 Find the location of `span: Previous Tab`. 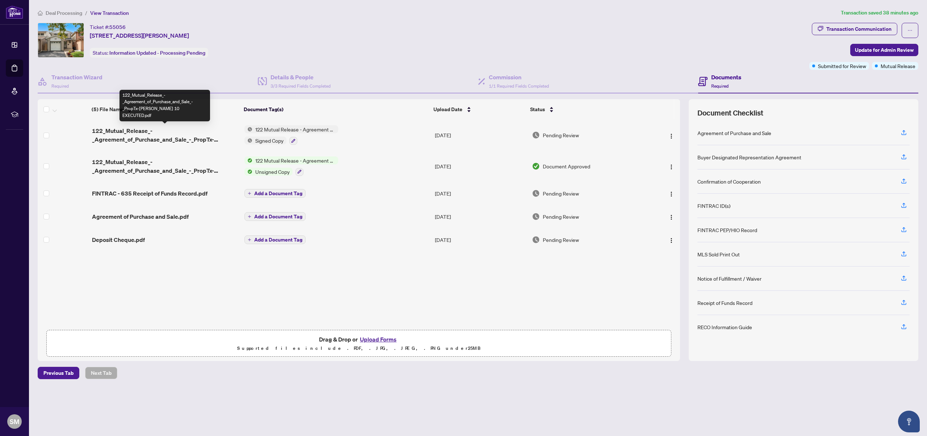

span: Previous Tab is located at coordinates (58, 373).